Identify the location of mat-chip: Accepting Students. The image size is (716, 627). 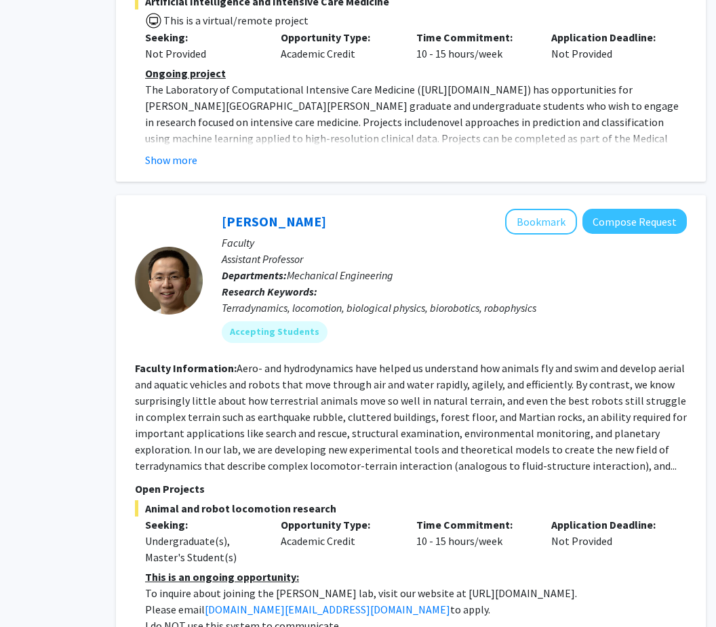
(275, 332).